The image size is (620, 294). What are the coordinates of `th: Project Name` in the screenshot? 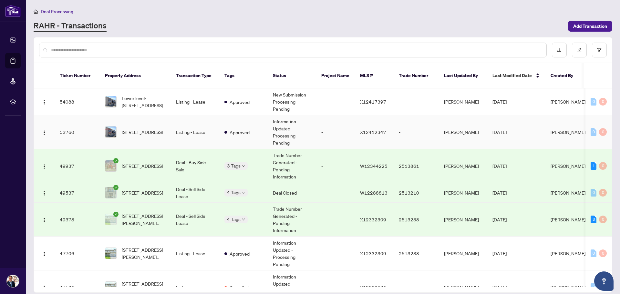 It's located at (335, 76).